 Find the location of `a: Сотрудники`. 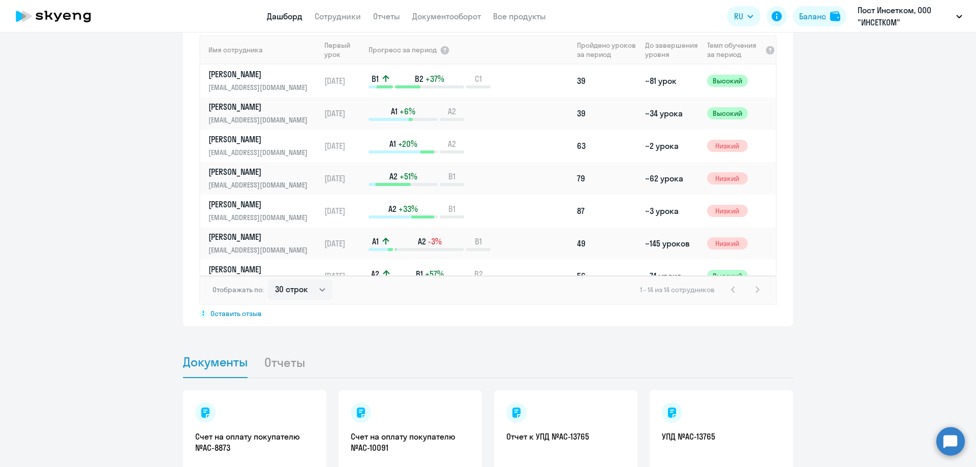

a: Сотрудники is located at coordinates (337, 16).